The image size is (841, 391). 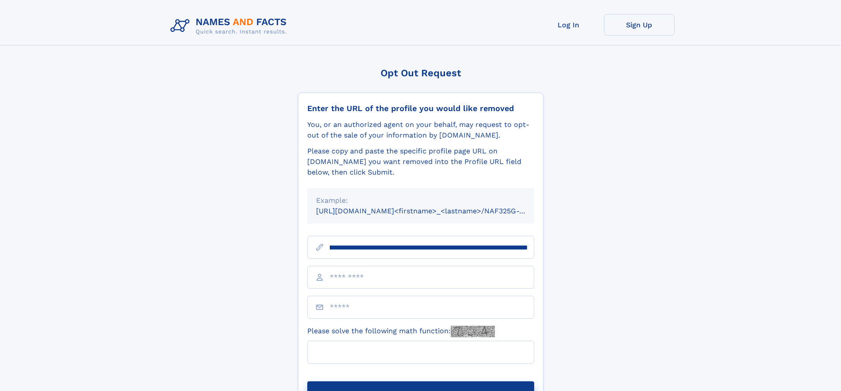 I want to click on a: Sign Up, so click(x=639, y=25).